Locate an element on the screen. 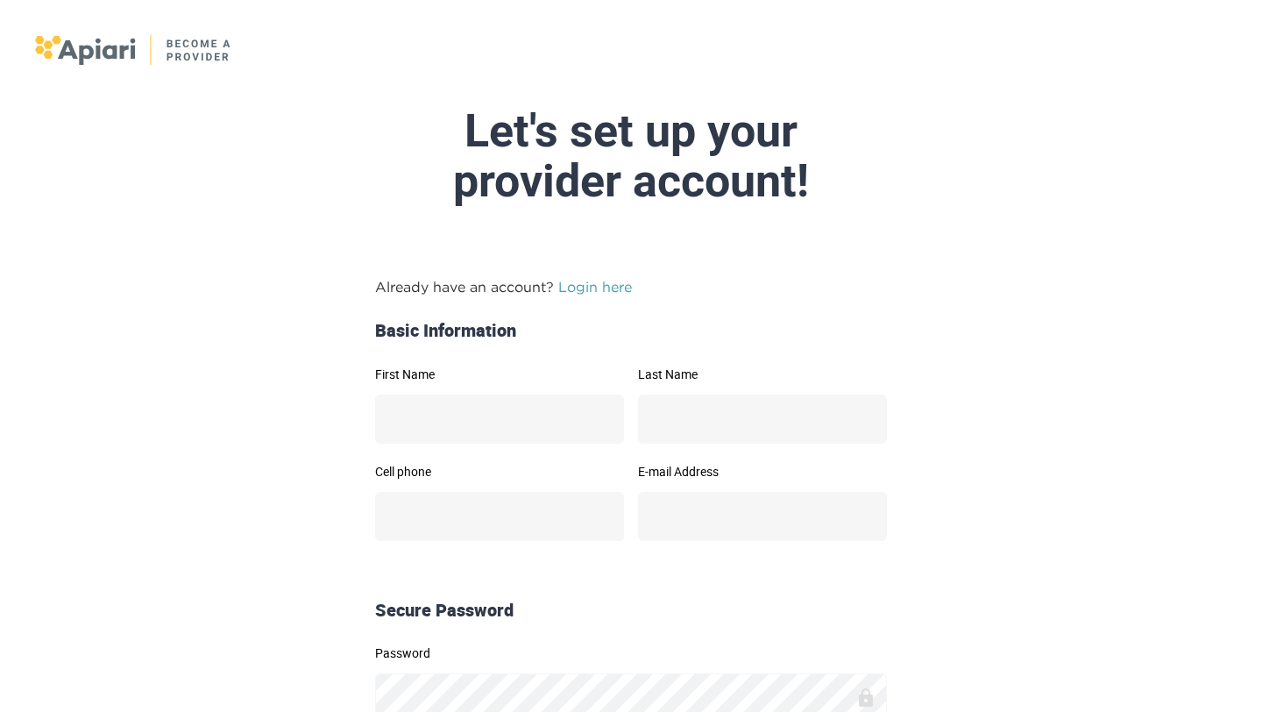 The width and height of the screenshot is (1262, 712). label: Last Name is located at coordinates (762, 374).